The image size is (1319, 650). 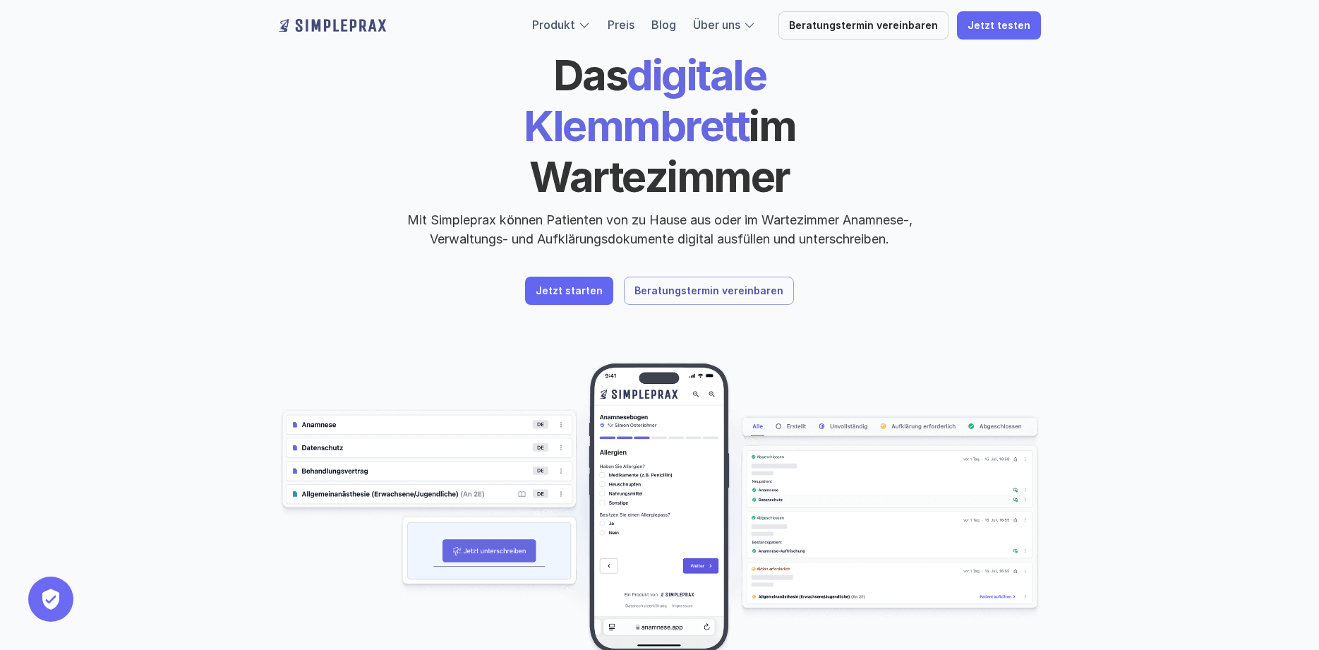 What do you see at coordinates (569, 291) in the screenshot?
I see `a: Jetzt starten` at bounding box center [569, 291].